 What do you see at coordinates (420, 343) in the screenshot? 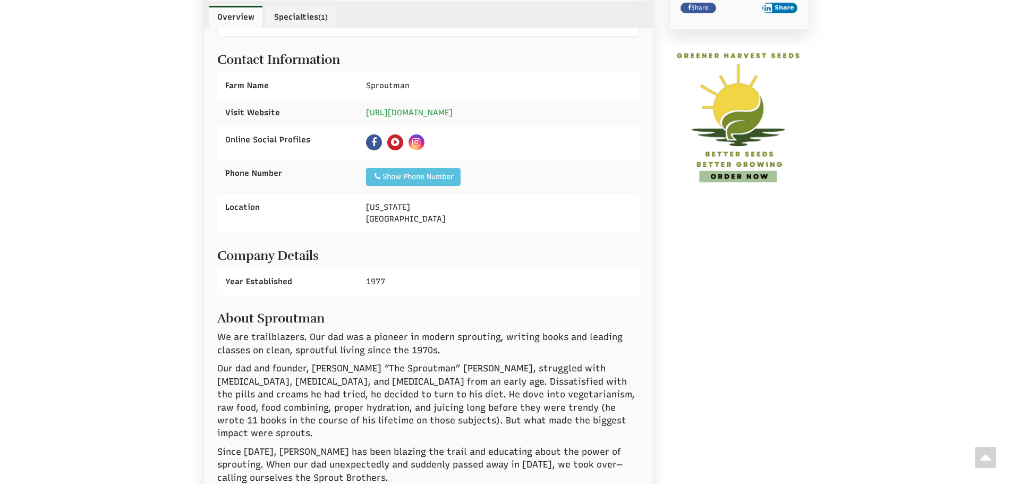
I see `span: We are trailblazers. Our dad was a pioneer in modern sprouting, writing books and leading classes...` at bounding box center [420, 343].